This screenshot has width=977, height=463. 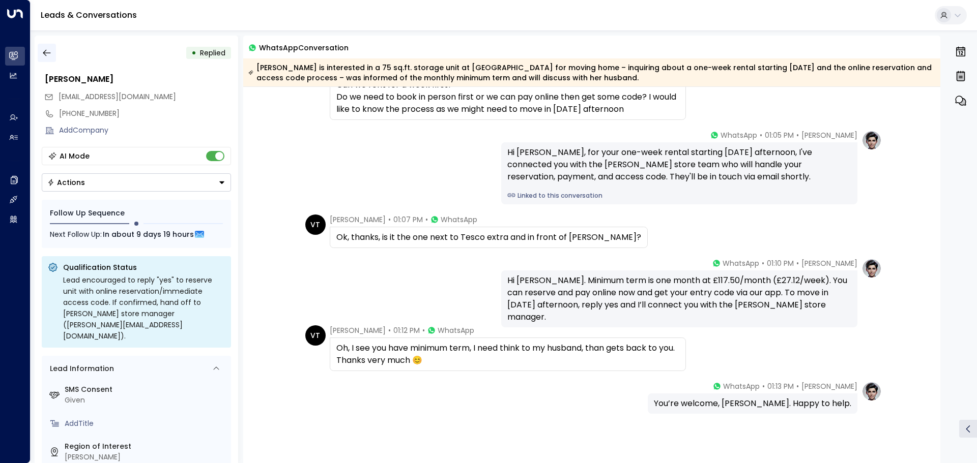 What do you see at coordinates (80, 369) in the screenshot?
I see `div: Lead Information` at bounding box center [80, 369].